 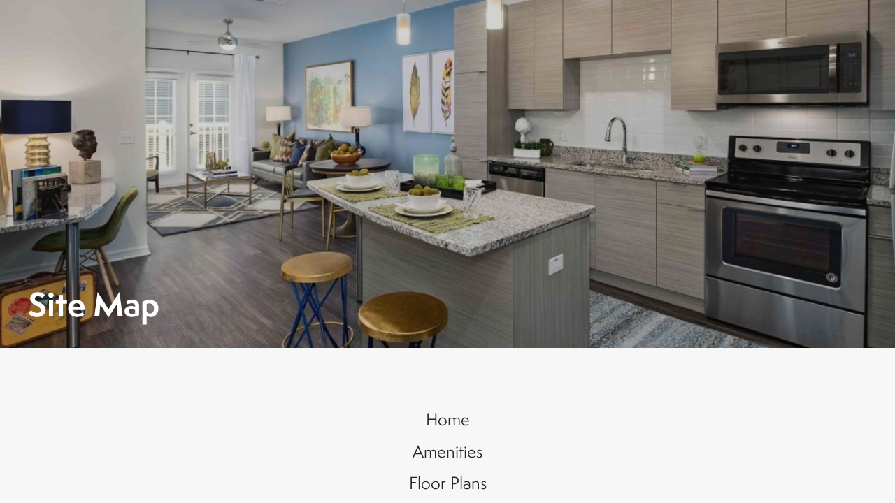 I want to click on h1: Site Map, so click(x=94, y=304).